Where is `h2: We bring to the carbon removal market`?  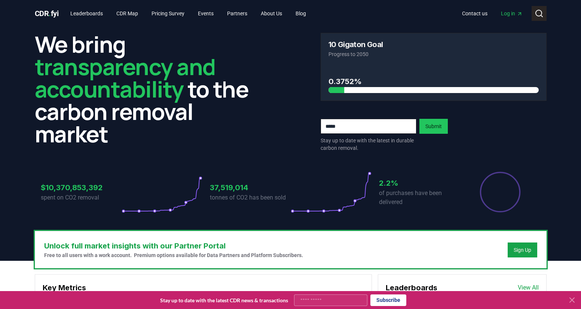
h2: We bring to the carbon removal market is located at coordinates (148, 89).